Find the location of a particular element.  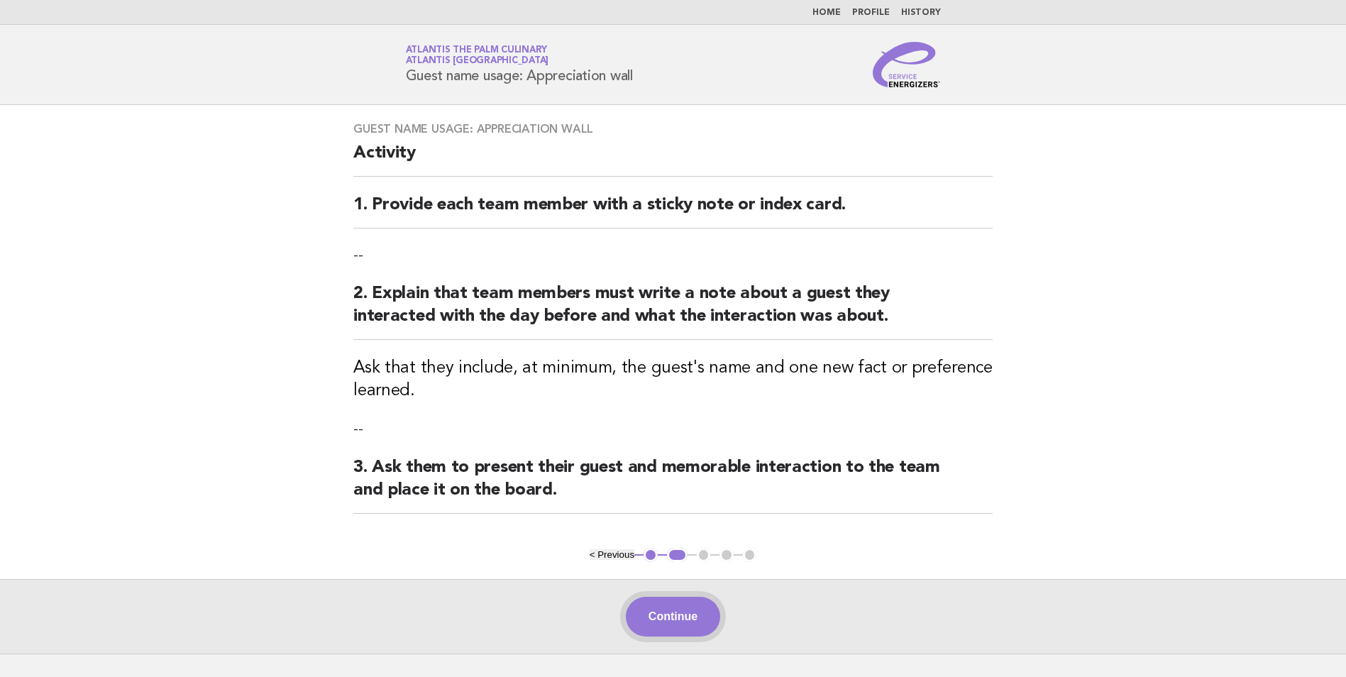

a: Profile is located at coordinates (871, 13).